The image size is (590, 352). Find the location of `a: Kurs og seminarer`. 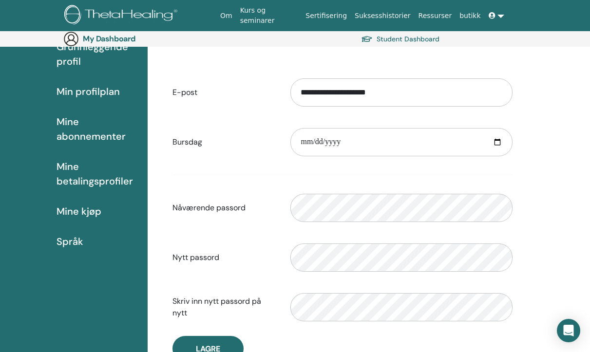

a: Kurs og seminarer is located at coordinates (269, 16).